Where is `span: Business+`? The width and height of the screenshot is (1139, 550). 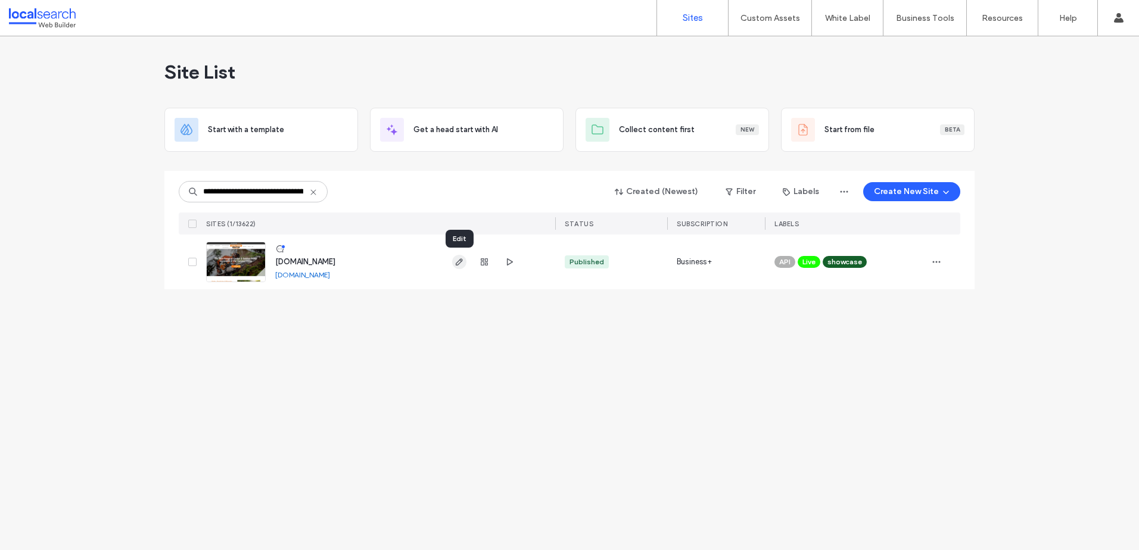
span: Business+ is located at coordinates (694, 262).